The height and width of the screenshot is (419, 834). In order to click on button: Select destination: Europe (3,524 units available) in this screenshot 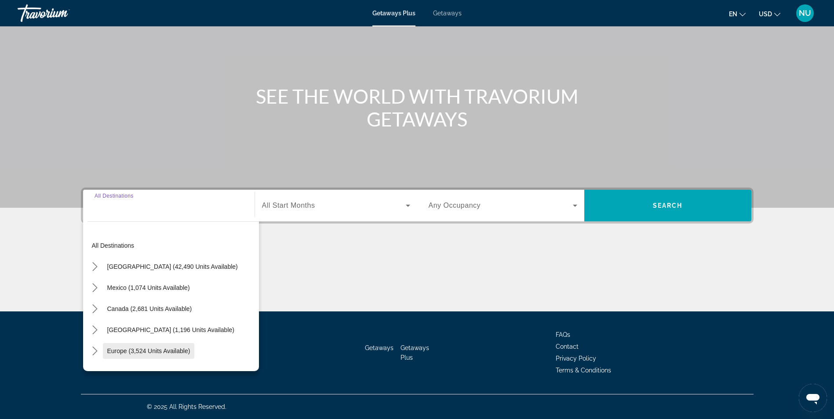, I will do `click(149, 351)`.